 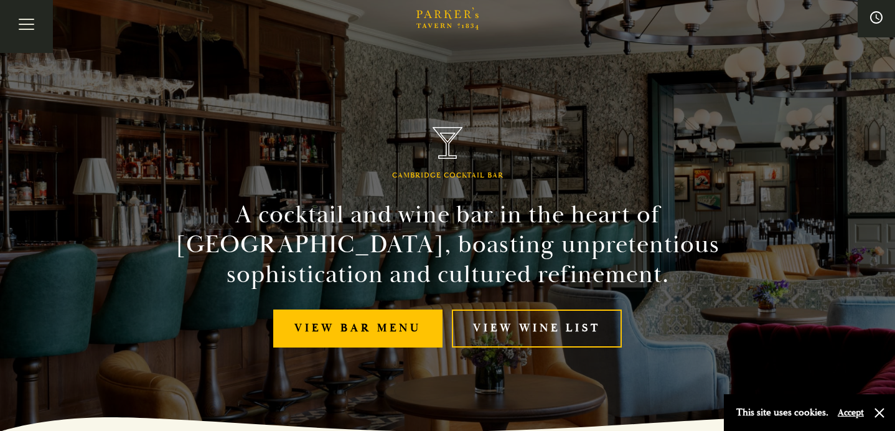 What do you see at coordinates (358, 328) in the screenshot?
I see `a: View bar menu` at bounding box center [358, 328].